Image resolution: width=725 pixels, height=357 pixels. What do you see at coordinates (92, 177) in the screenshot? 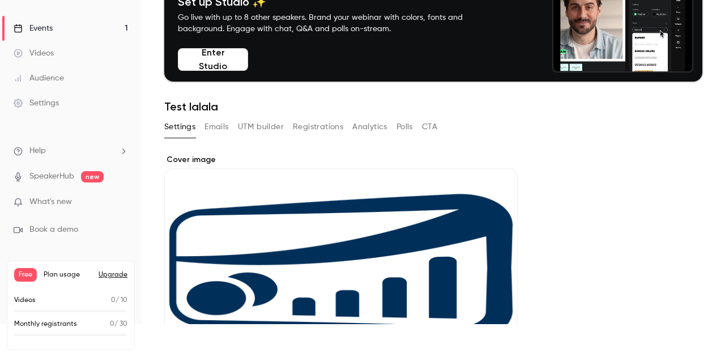
I see `span: new` at bounding box center [92, 177].